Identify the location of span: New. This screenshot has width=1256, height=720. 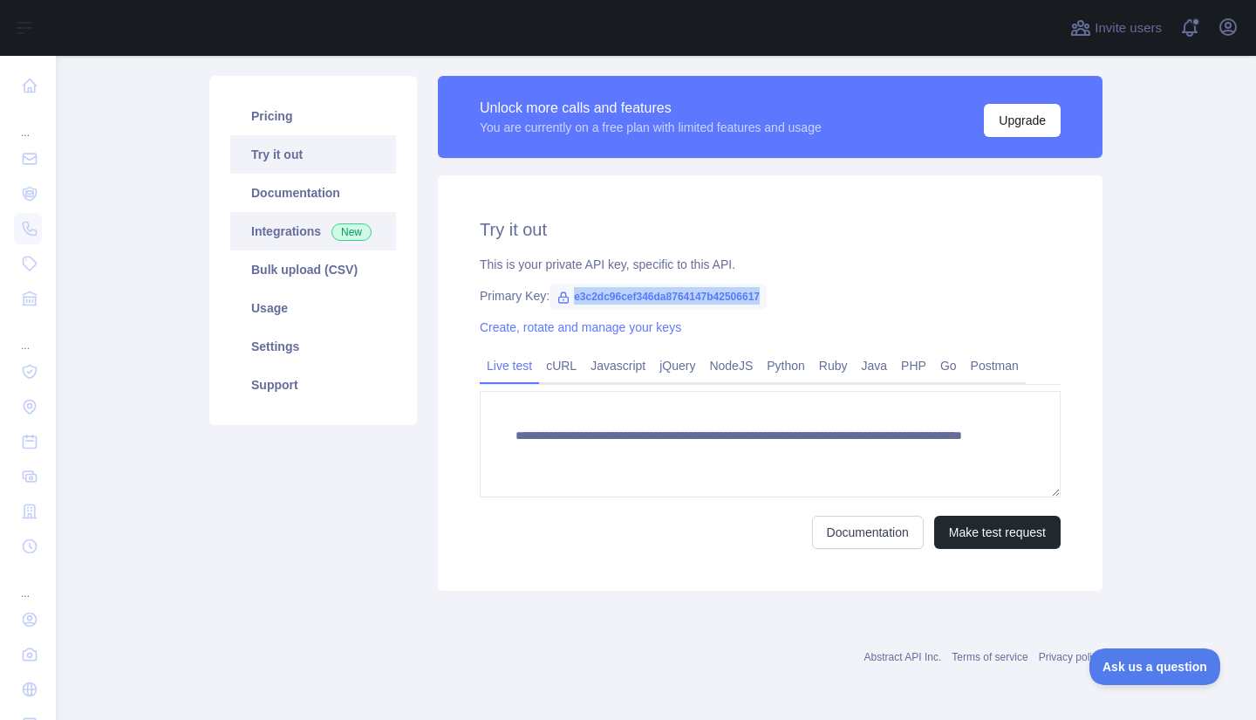
(352, 232).